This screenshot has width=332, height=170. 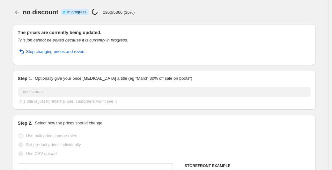 I want to click on h2: The prices are currently being updated., so click(x=164, y=33).